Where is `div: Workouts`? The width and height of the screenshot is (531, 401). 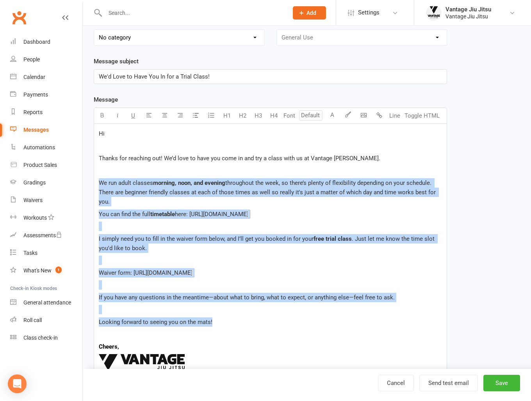
div: Workouts is located at coordinates (35, 218).